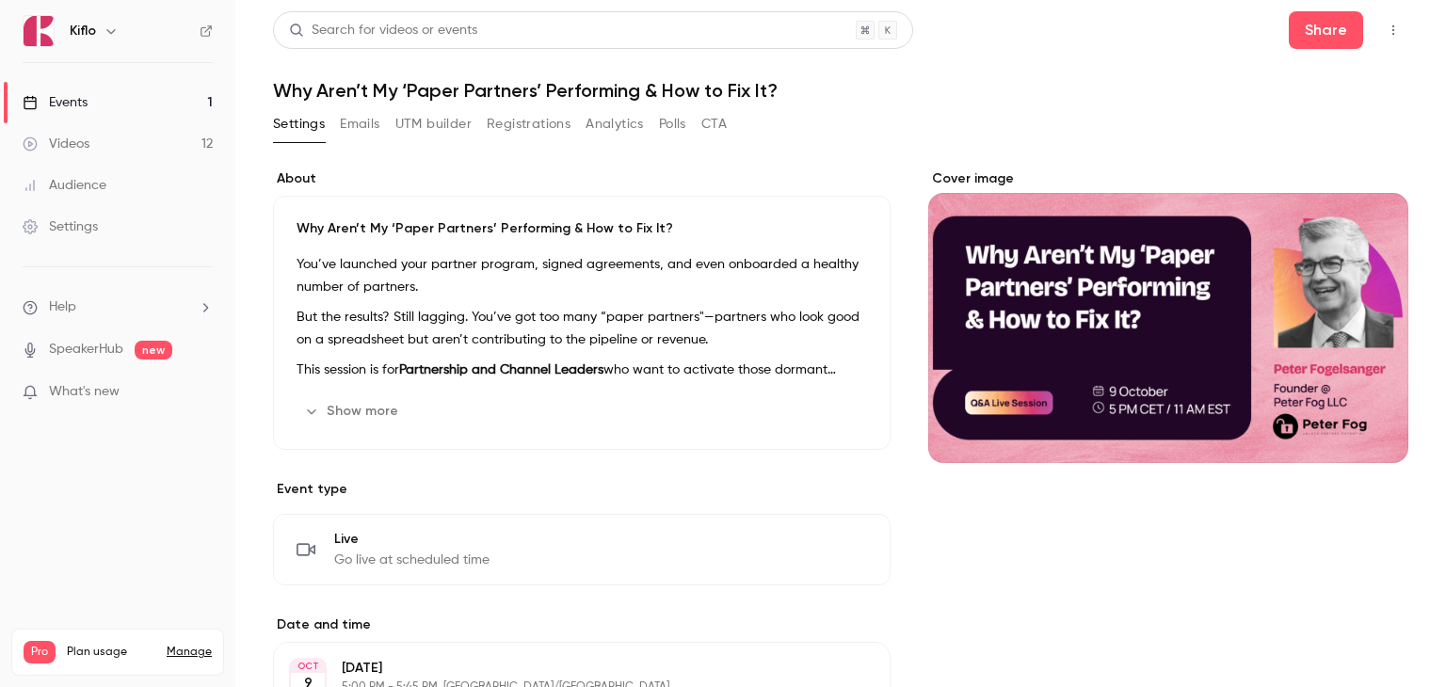  Describe the element at coordinates (86, 349) in the screenshot. I see `a: SpeakerHub` at that location.